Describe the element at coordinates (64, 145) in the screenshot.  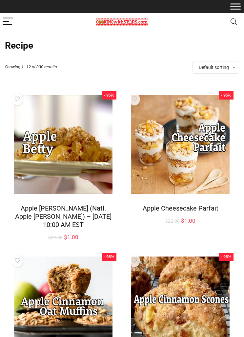
I see `img: Apple Betty (Natl. Apple Betty Day) – Sun. October 3 at 10:00 AM EST` at that location.